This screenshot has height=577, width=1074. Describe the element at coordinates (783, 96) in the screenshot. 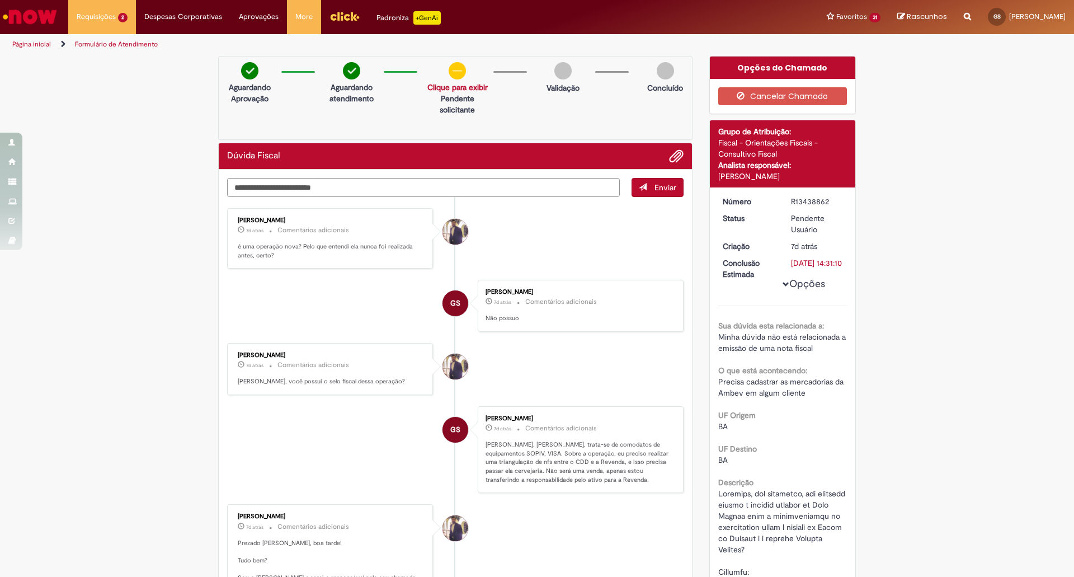

I see `button: Cancelar Chamado` at that location.